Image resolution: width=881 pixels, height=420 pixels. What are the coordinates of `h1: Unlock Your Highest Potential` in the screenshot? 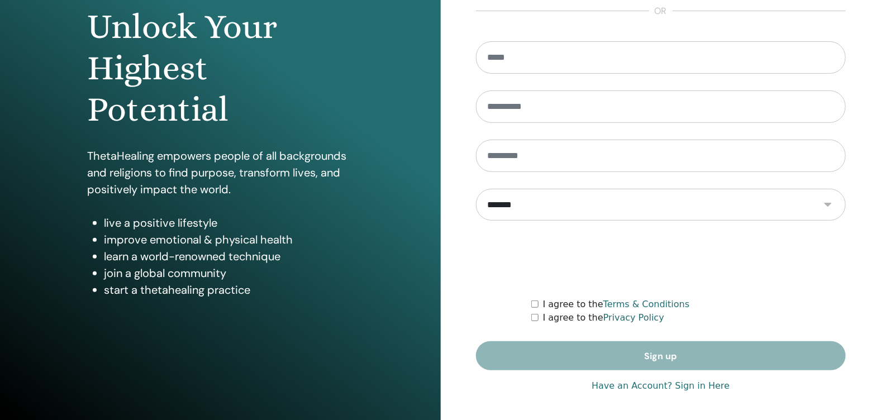 It's located at (220, 68).